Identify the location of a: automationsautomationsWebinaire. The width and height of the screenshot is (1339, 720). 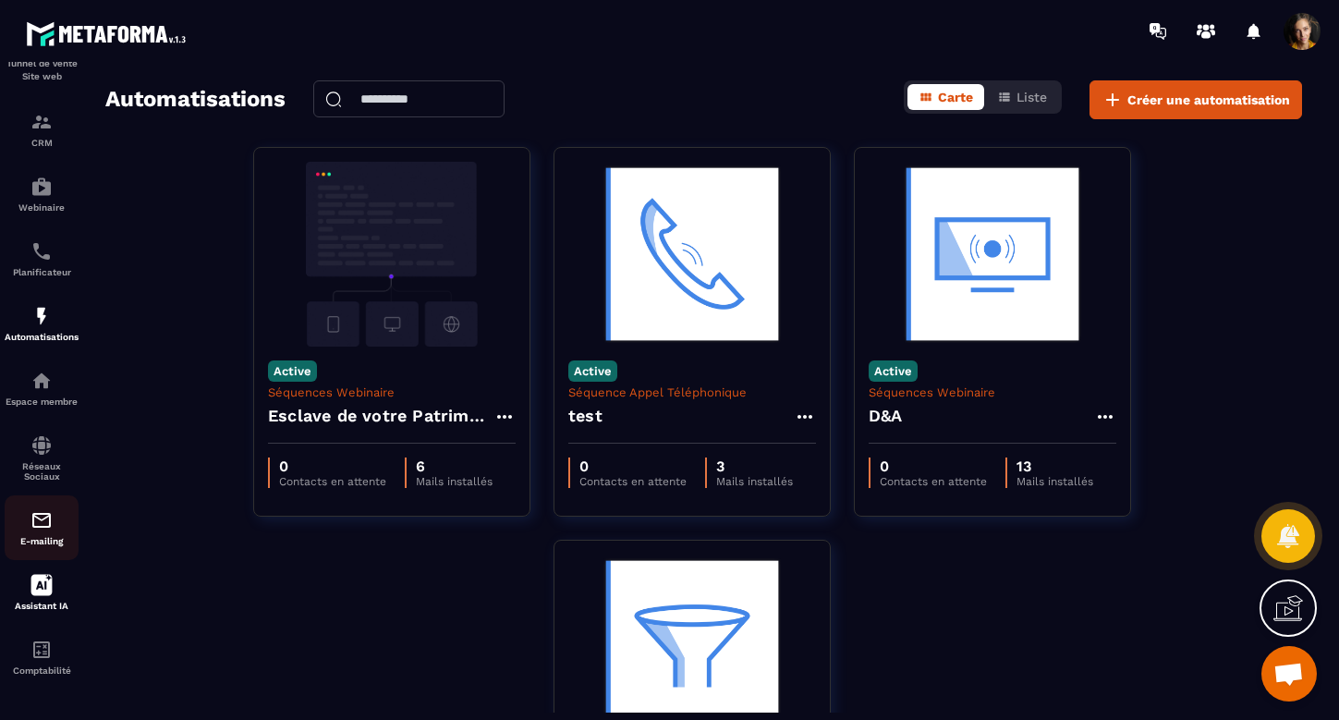
(42, 194).